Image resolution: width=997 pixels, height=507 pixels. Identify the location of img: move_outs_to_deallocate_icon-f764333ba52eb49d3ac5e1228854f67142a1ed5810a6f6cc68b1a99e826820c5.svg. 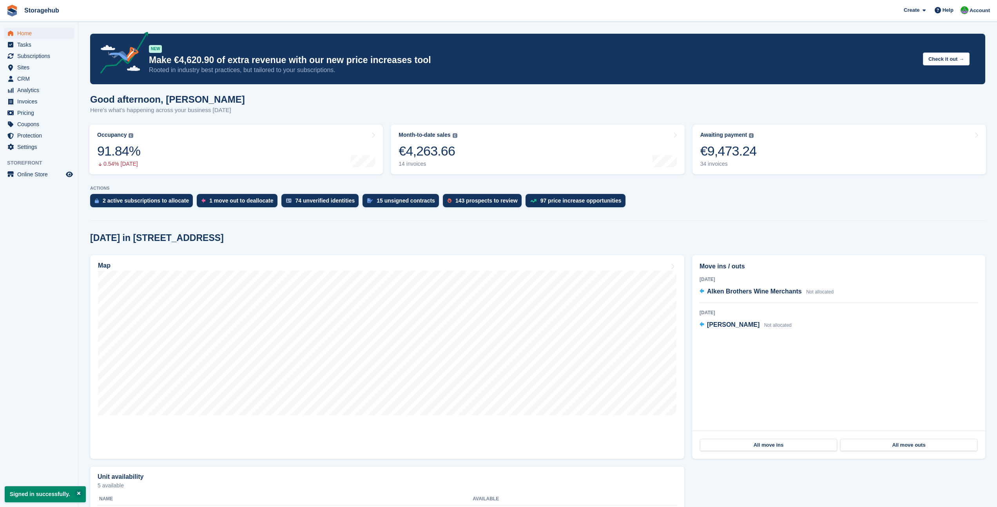
(203, 201).